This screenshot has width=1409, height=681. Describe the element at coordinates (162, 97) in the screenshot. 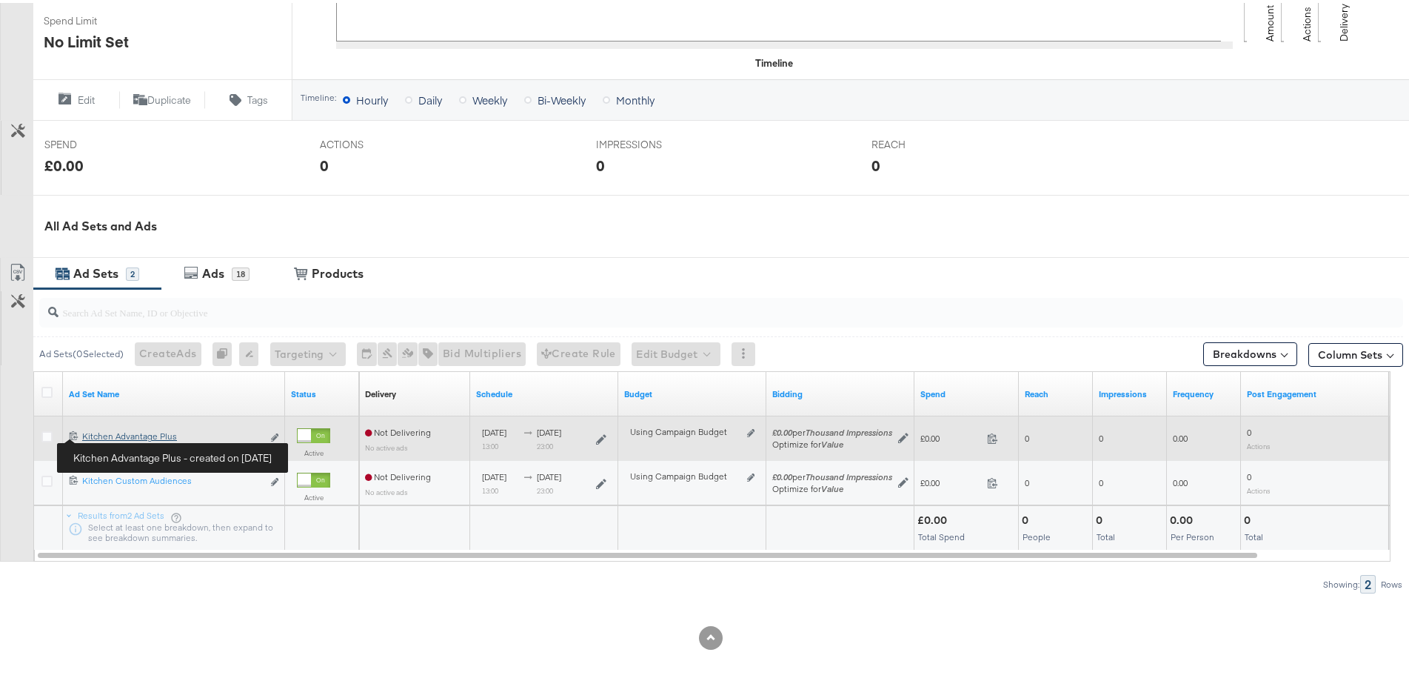

I see `button: Duplicate` at that location.